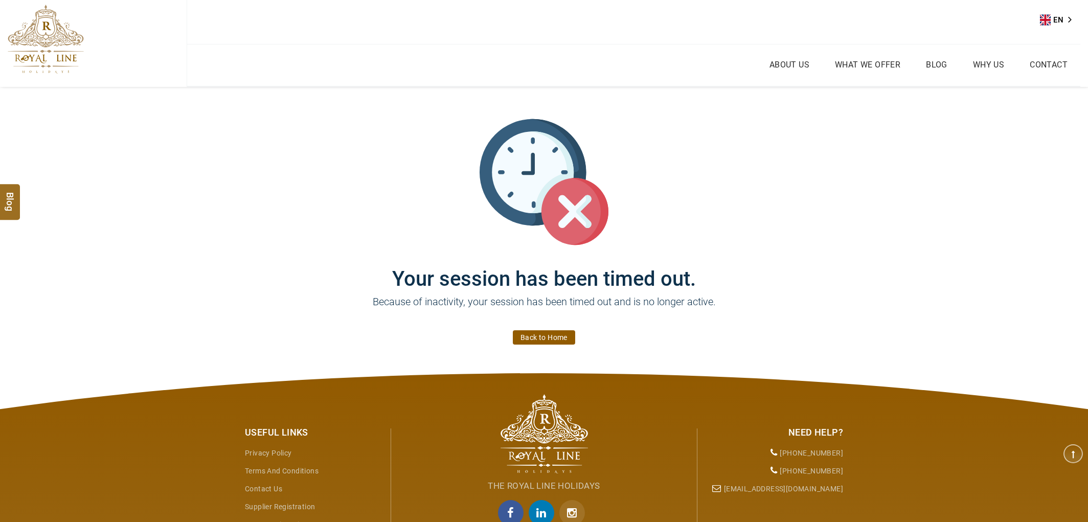 This screenshot has height=522, width=1088. Describe the element at coordinates (1059, 20) in the screenshot. I see `aside: Language selected: English` at that location.